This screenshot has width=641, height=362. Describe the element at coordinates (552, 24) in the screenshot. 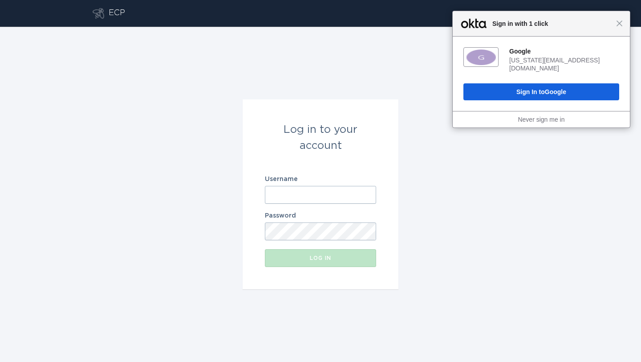

I see `span: Sign in with 1 click` at that location.